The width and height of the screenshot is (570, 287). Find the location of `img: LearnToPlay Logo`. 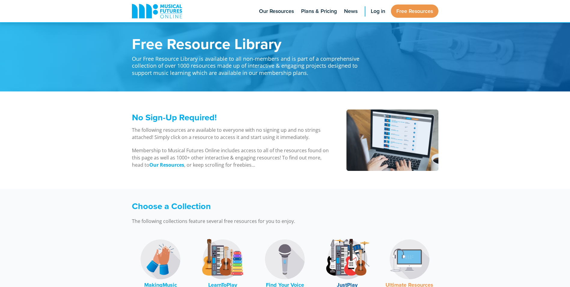

img: LearnToPlay Logo is located at coordinates (223, 259).